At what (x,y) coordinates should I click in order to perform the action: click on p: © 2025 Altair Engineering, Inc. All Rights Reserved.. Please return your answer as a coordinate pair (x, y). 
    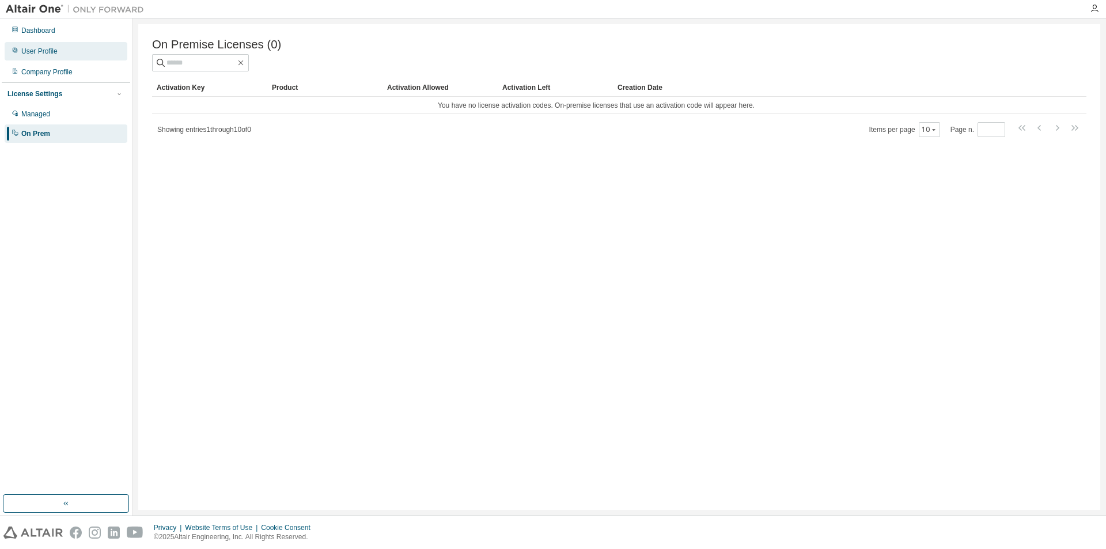
    Looking at the image, I should click on (236, 537).